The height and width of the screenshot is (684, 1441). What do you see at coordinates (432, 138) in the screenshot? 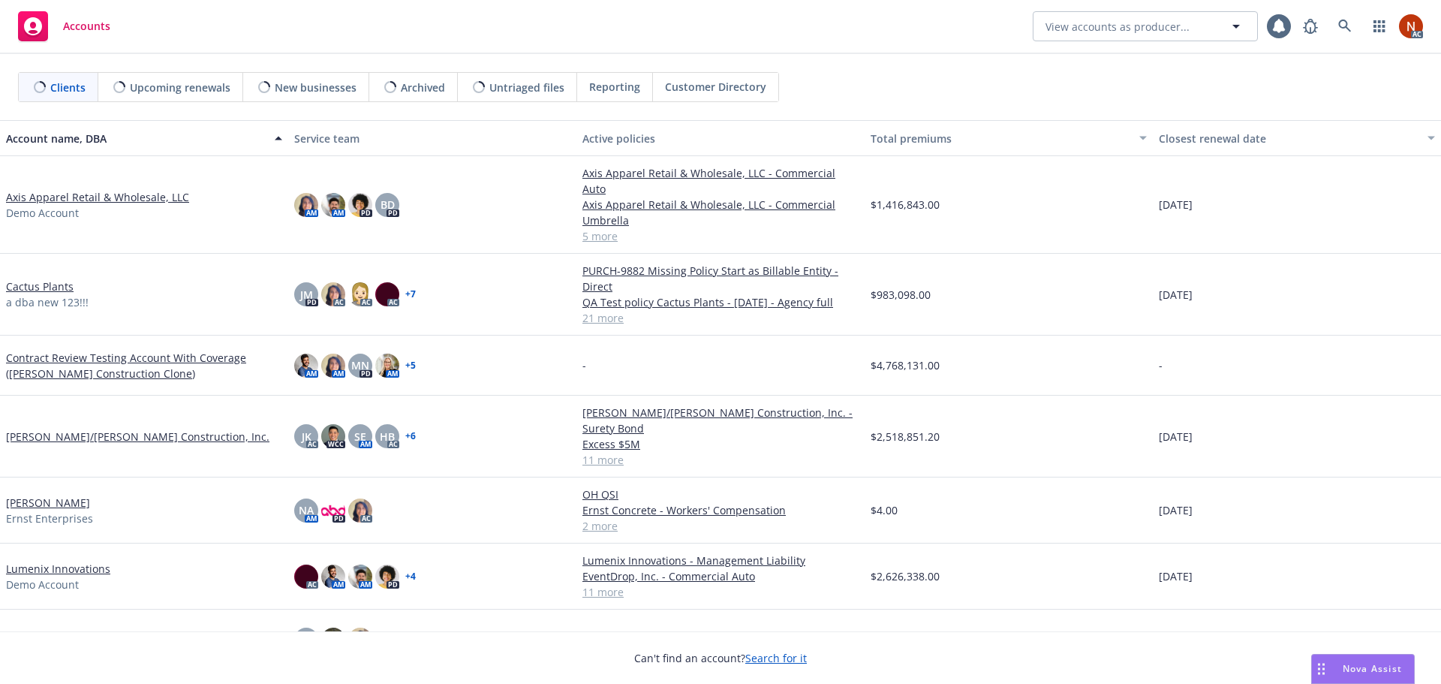
I see `button: Service team` at bounding box center [432, 138].